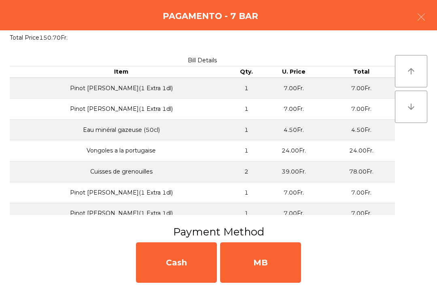 This screenshot has height=286, width=437. I want to click on th: Total, so click(361, 72).